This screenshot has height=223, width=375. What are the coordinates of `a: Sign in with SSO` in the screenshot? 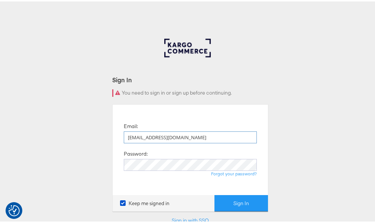 It's located at (190, 218).